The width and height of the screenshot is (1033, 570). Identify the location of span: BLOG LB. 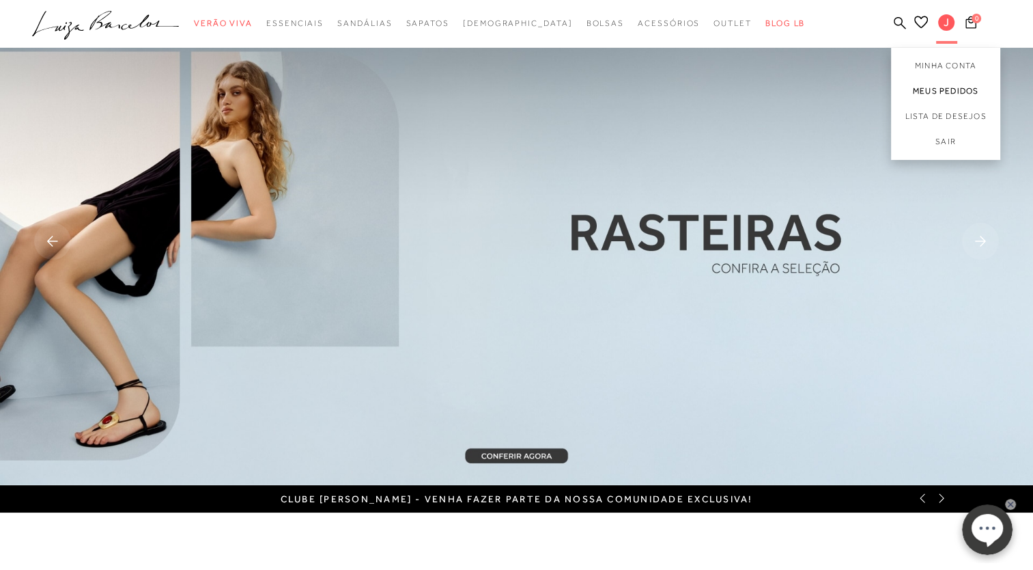
(785, 23).